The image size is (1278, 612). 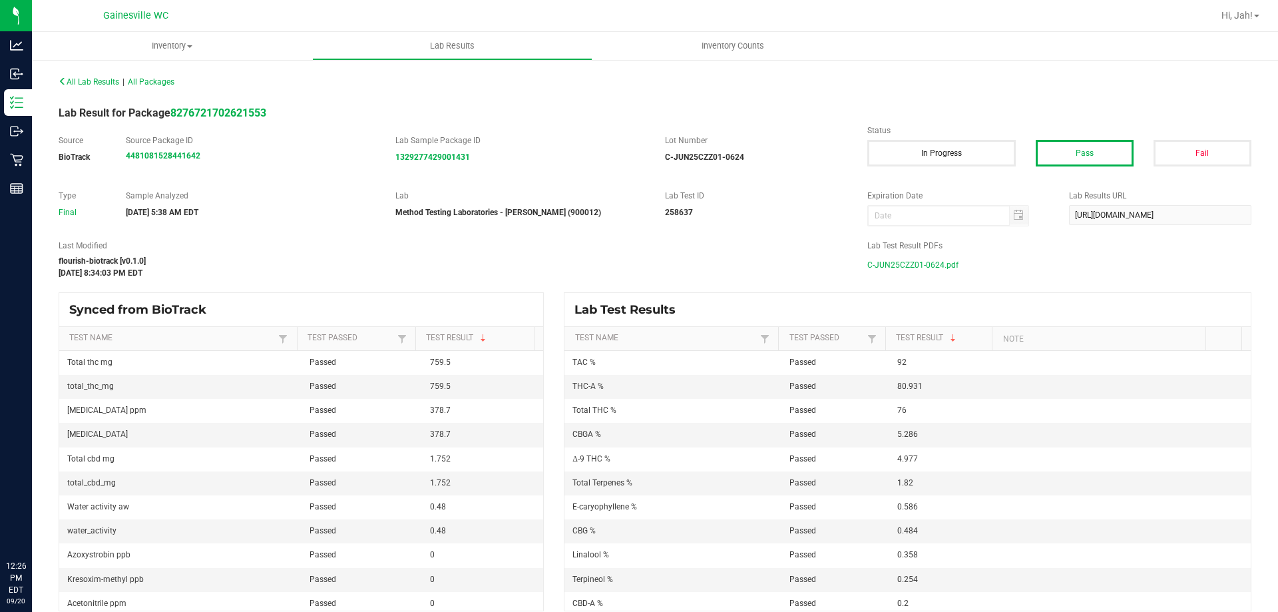 What do you see at coordinates (827, 338) in the screenshot?
I see `a: Test PassedSortable` at bounding box center [827, 338].